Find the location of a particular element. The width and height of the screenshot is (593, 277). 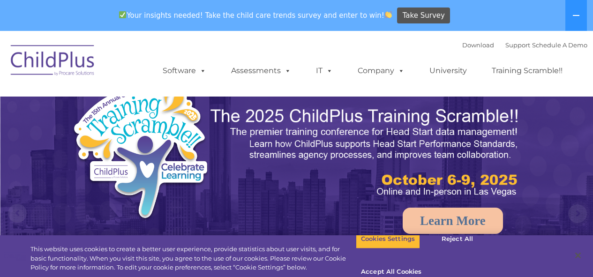

button: Cookies Settings is located at coordinates (388, 239).